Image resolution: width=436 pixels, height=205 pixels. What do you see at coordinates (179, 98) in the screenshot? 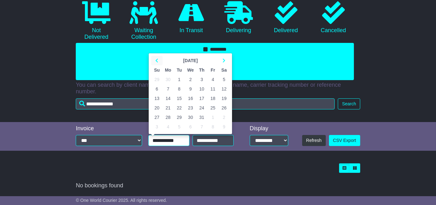
I see `td: 15` at bounding box center [179, 98].